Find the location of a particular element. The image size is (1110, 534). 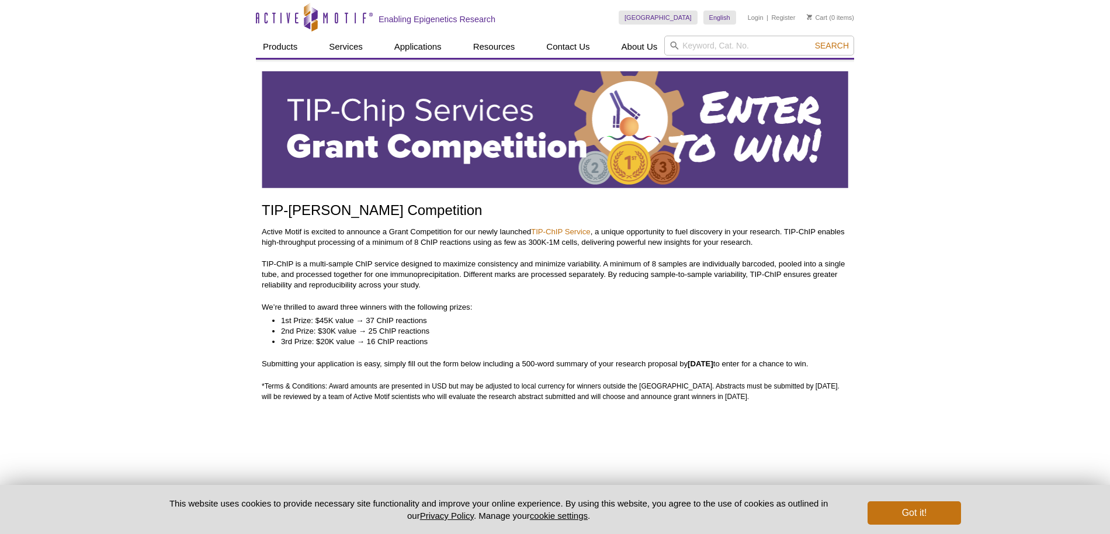

li: (0 items) is located at coordinates (830, 18).